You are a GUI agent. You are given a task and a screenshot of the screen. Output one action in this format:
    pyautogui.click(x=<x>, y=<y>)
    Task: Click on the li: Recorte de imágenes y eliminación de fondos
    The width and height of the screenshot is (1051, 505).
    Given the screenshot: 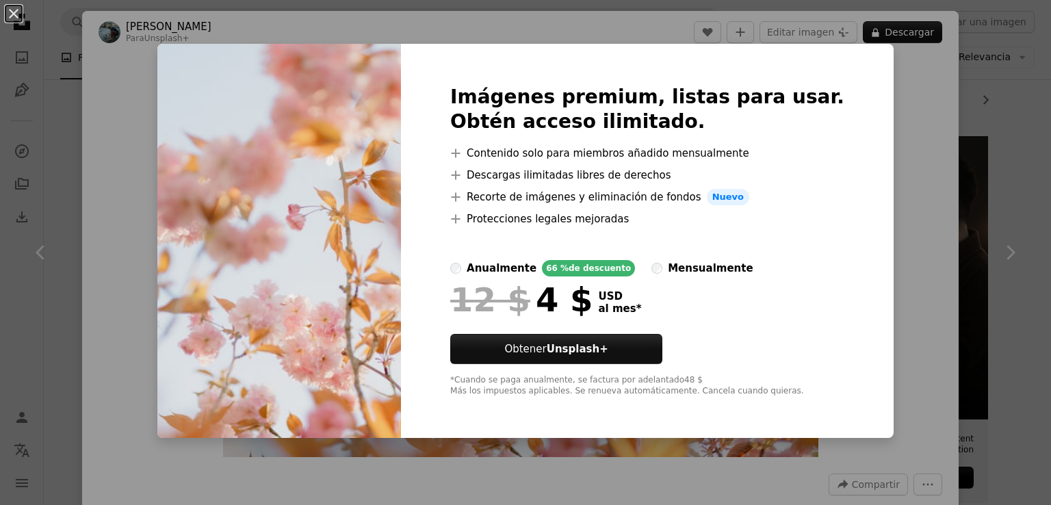 What is the action you would take?
    pyautogui.click(x=647, y=197)
    